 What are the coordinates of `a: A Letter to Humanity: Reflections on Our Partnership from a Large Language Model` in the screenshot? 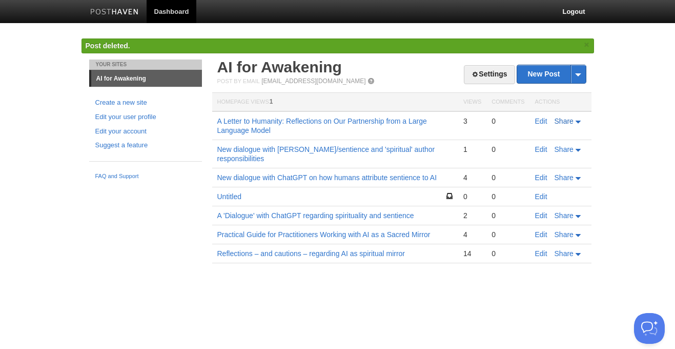 It's located at (322, 126).